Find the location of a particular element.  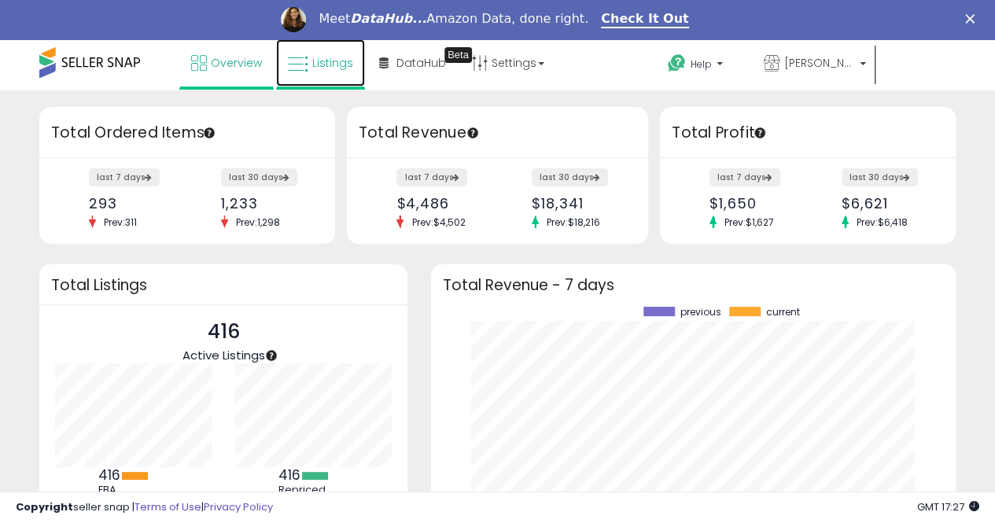

a: Terms of Use is located at coordinates (168, 507).